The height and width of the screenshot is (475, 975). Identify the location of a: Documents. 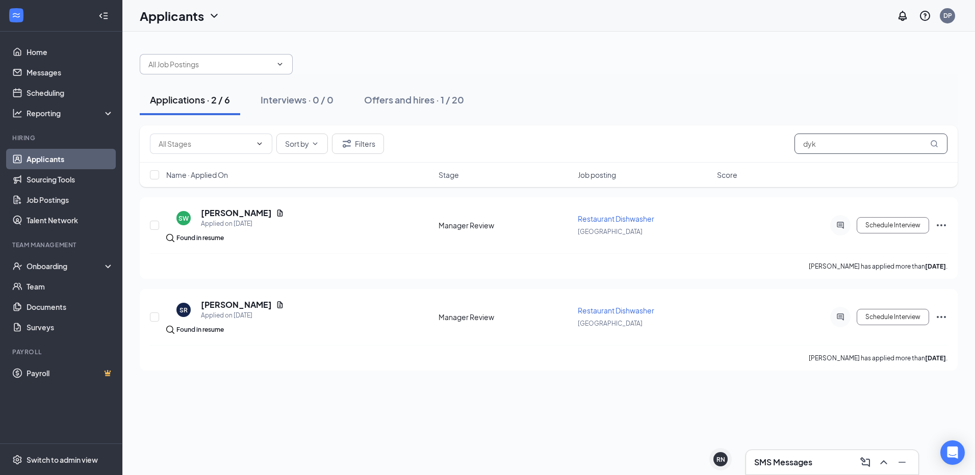
(70, 307).